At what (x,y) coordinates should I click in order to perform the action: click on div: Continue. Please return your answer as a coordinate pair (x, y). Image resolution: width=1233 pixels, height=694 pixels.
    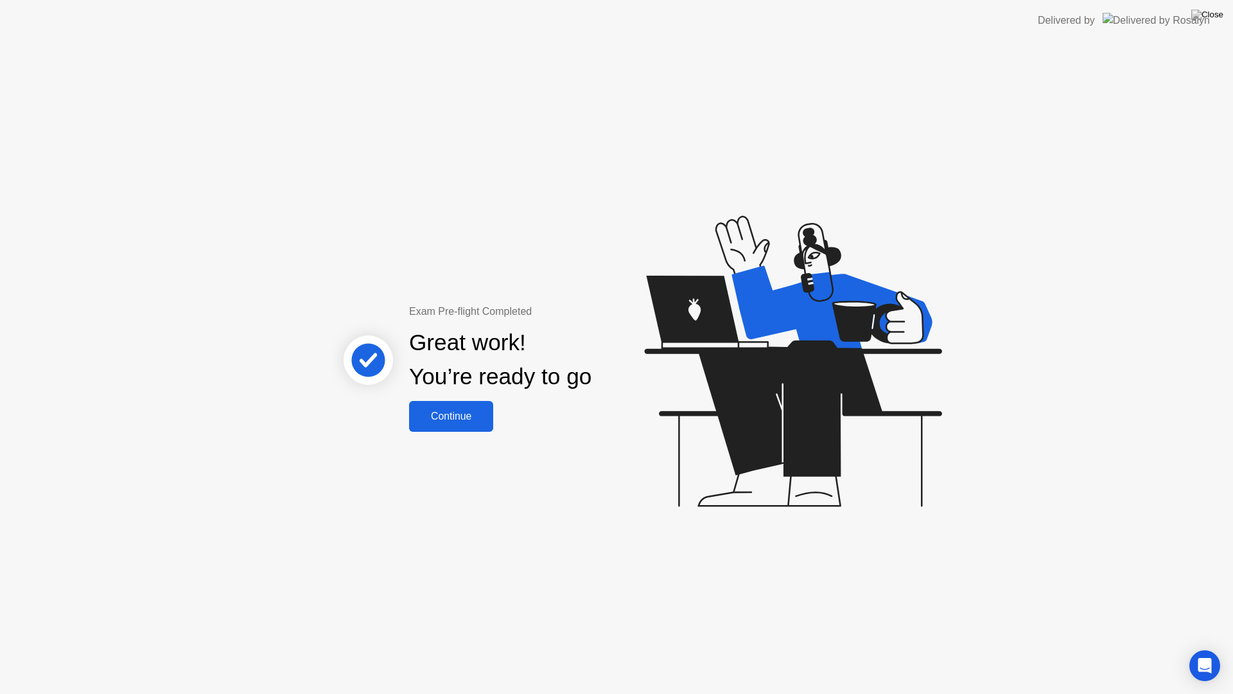
    Looking at the image, I should click on (451, 416).